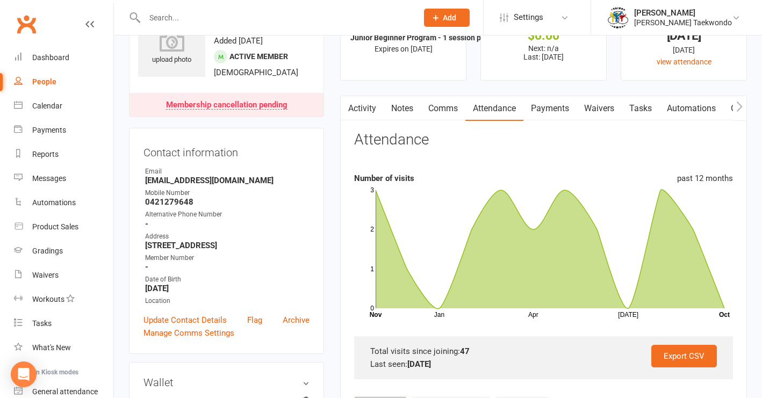 The width and height of the screenshot is (762, 398). What do you see at coordinates (54, 203) in the screenshot?
I see `div: Automations` at bounding box center [54, 203].